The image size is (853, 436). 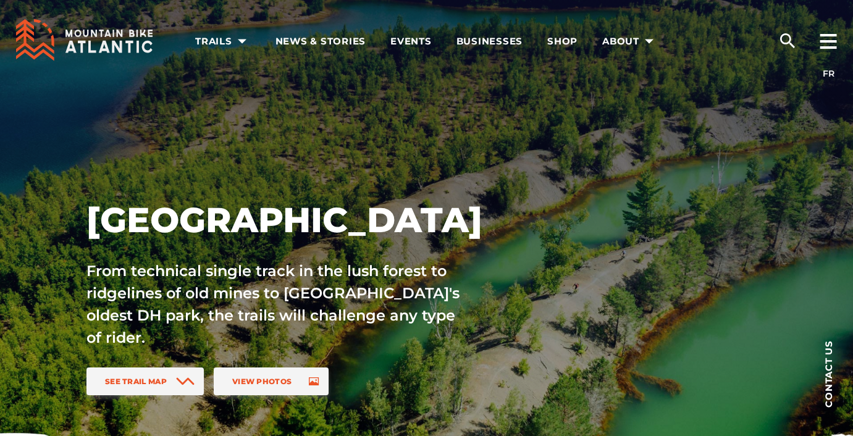 What do you see at coordinates (828, 73) in the screenshot?
I see `a: FR` at bounding box center [828, 73].